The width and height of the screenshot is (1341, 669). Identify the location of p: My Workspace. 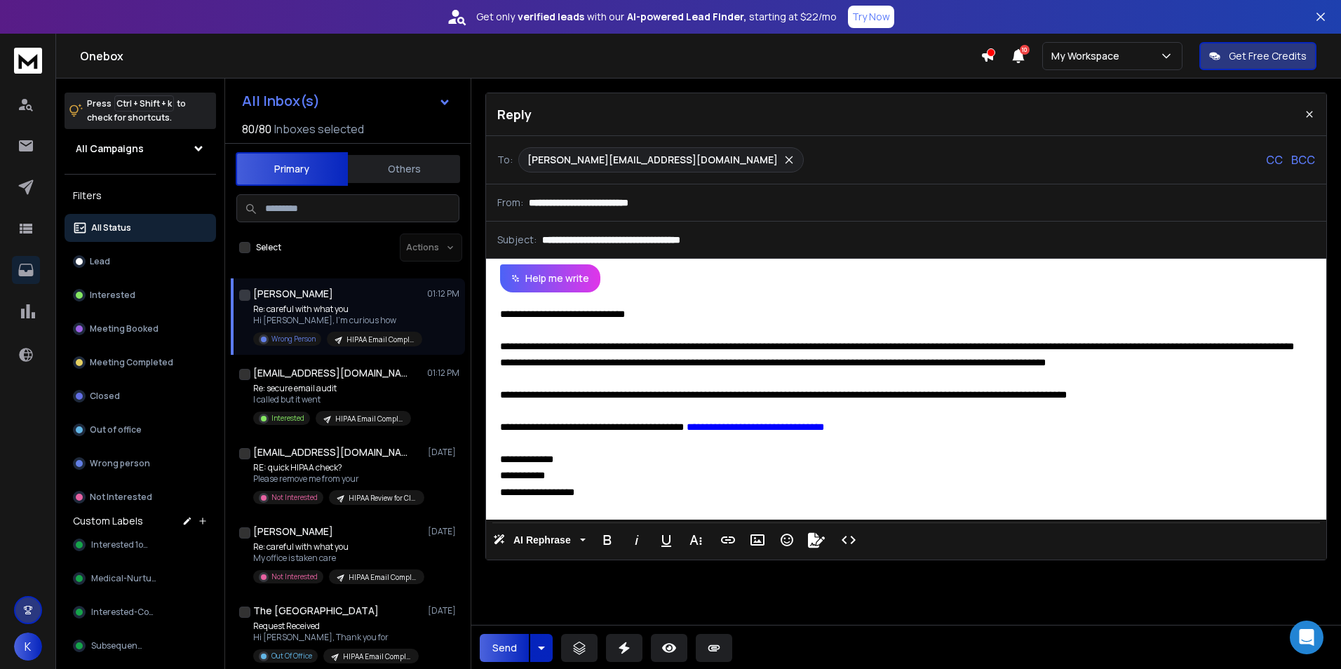
(1088, 56).